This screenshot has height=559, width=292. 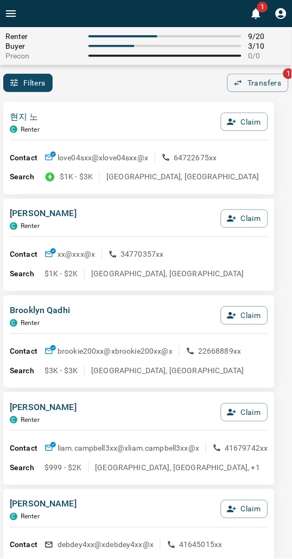 I want to click on p: Brooklyn Qadhi, so click(x=40, y=311).